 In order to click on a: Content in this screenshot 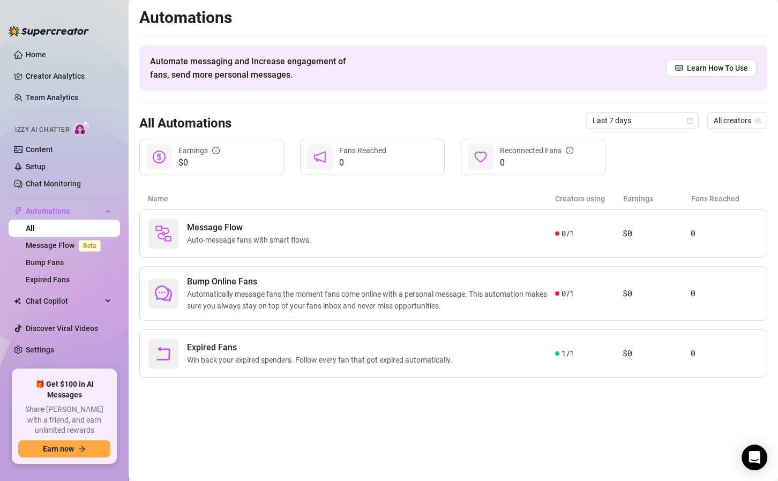, I will do `click(39, 149)`.